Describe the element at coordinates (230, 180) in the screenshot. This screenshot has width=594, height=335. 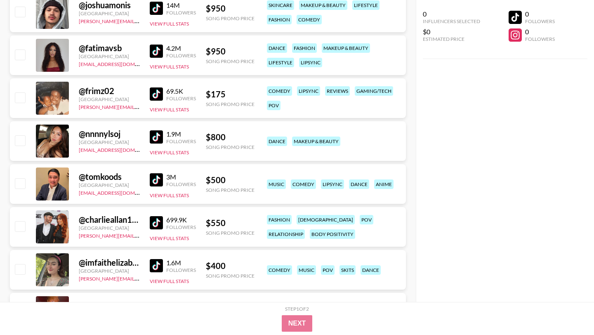
I see `div: $ 500` at that location.